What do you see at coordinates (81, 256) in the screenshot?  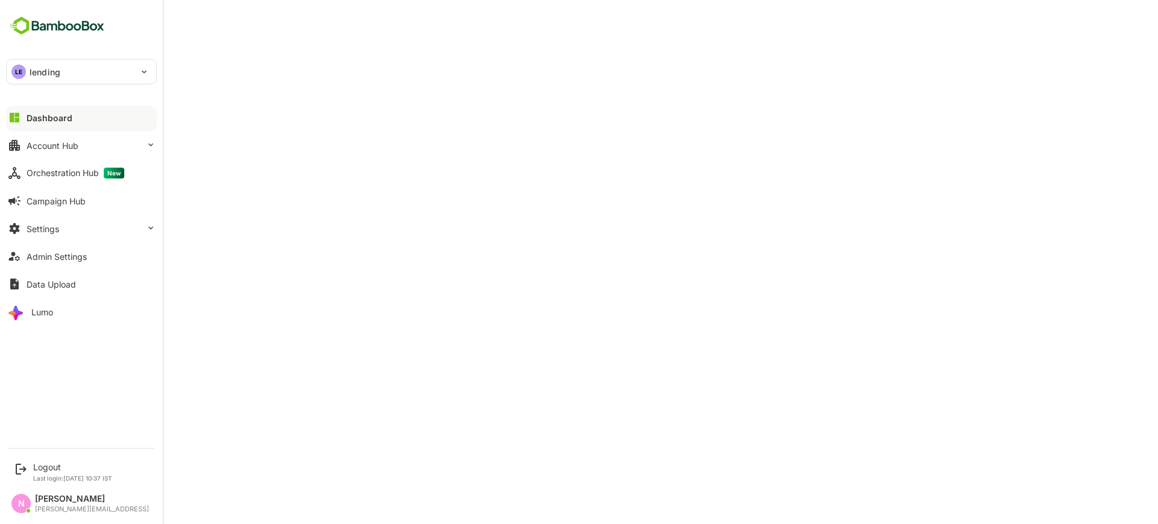 I see `button: Admin Settings` at bounding box center [81, 256].